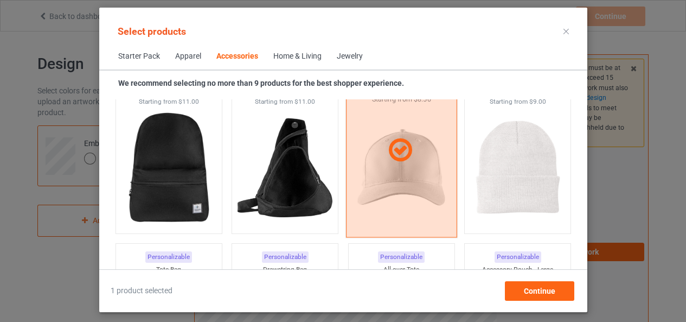 The height and width of the screenshot is (322, 686). I want to click on span: Continue, so click(539, 291).